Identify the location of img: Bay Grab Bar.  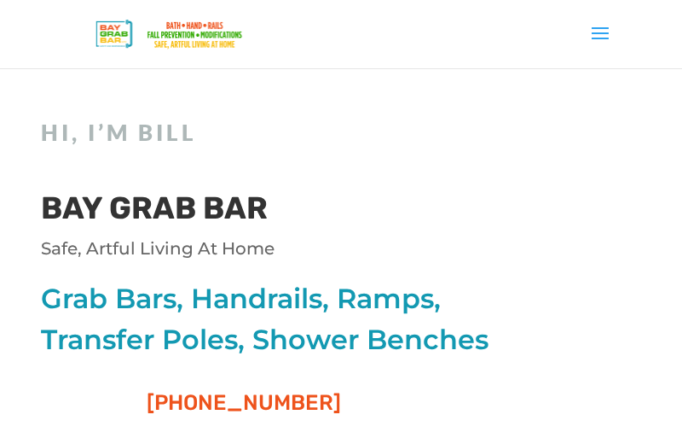
(171, 33).